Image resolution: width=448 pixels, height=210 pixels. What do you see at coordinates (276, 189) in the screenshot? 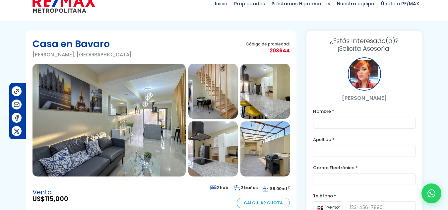
I see `span: mt` at bounding box center [276, 189].